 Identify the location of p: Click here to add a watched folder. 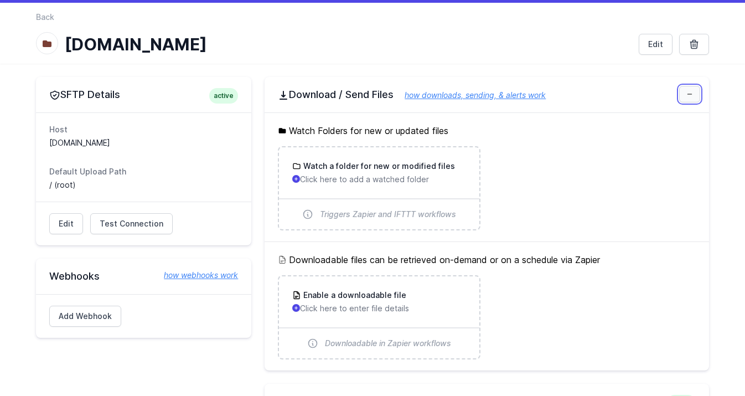
(379, 179).